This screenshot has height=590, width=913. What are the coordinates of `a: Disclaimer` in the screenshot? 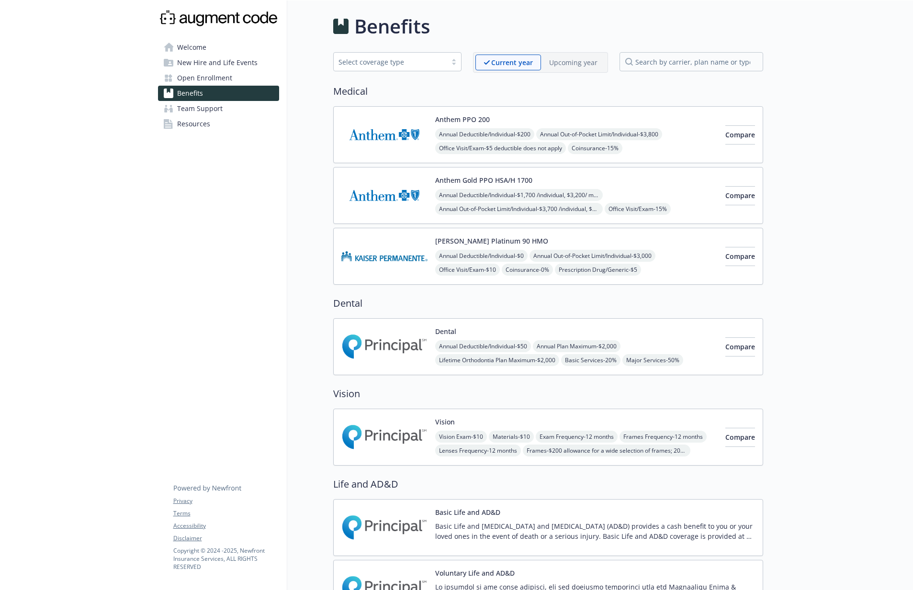 It's located at (226, 538).